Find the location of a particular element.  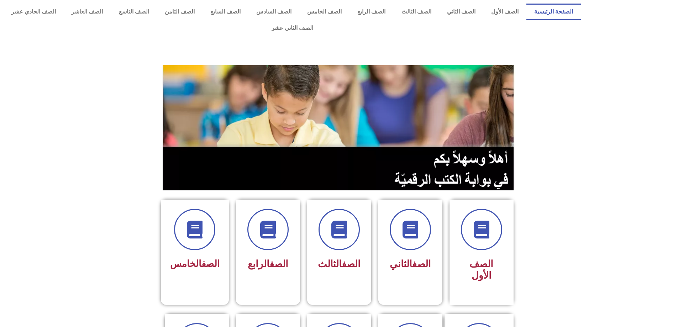

span: الرابع is located at coordinates (268, 264).